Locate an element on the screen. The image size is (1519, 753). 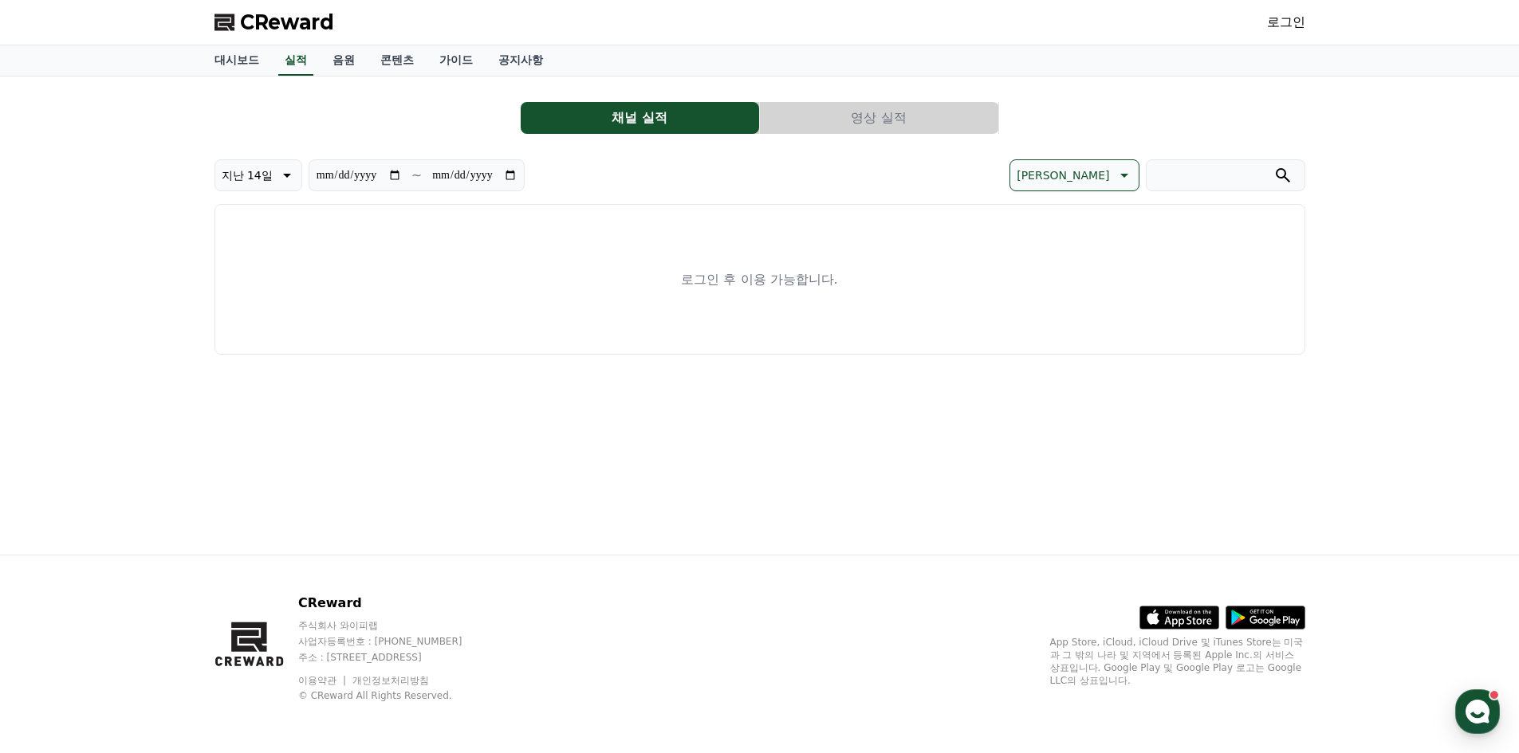
a: 로그인 is located at coordinates (1286, 22).